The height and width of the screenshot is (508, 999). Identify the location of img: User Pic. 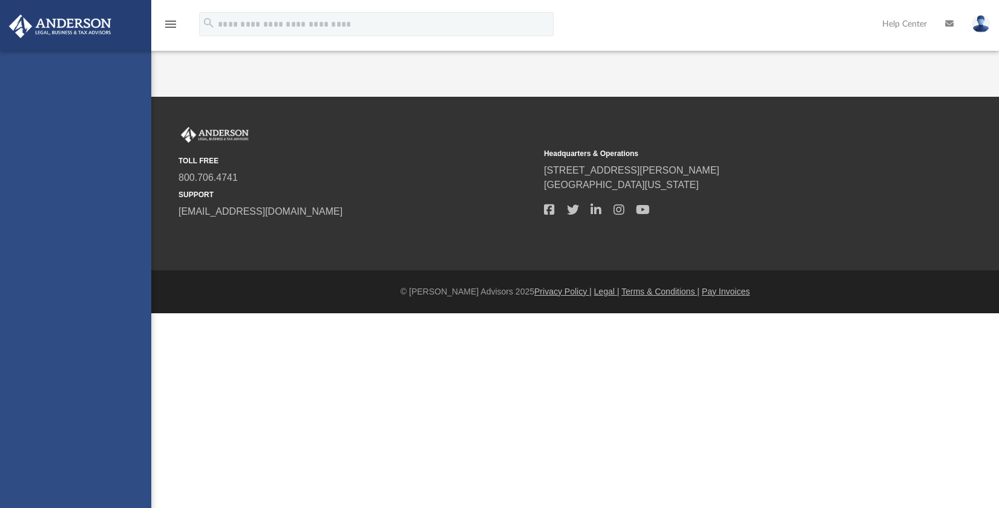
(981, 24).